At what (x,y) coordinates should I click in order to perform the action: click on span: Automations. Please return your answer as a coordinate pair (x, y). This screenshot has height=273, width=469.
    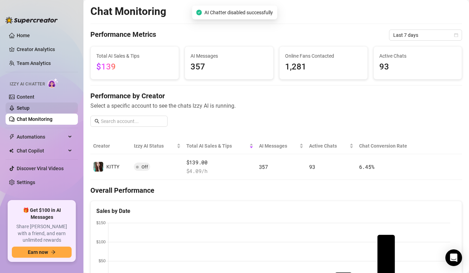
    Looking at the image, I should click on (41, 137).